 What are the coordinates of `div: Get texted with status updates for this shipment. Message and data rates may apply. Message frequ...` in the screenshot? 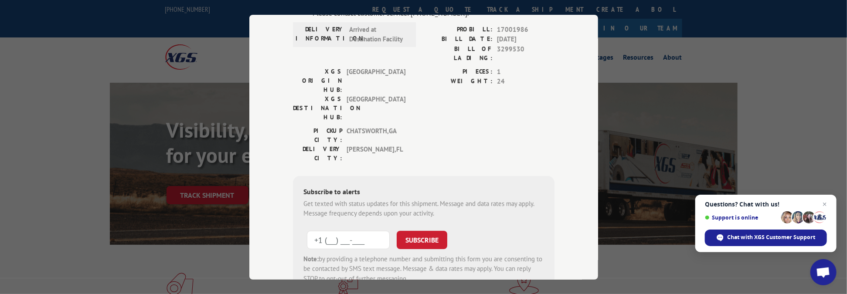 It's located at (424, 208).